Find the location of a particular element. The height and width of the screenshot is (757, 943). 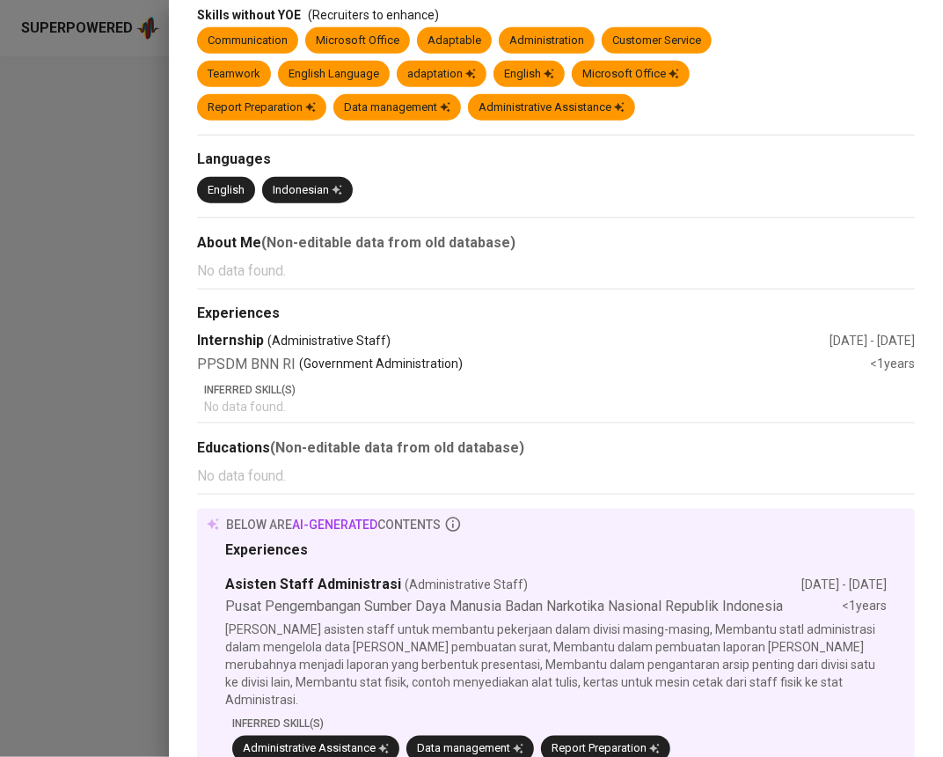

div: Asisten Staff Administrasi is located at coordinates (513, 584).